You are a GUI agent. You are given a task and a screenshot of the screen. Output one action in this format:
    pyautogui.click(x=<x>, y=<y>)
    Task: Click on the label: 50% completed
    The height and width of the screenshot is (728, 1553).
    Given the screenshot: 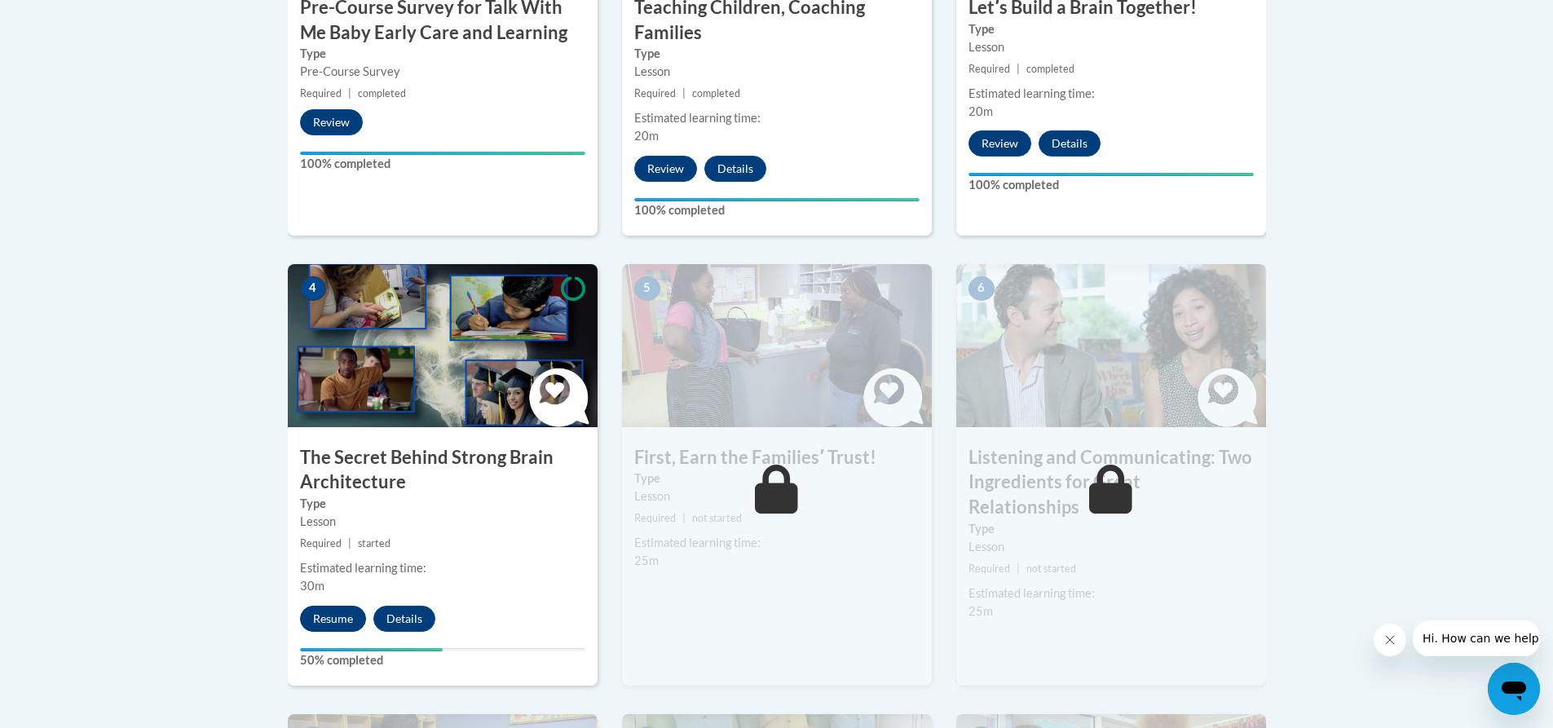 What is the action you would take?
    pyautogui.click(x=443, y=660)
    